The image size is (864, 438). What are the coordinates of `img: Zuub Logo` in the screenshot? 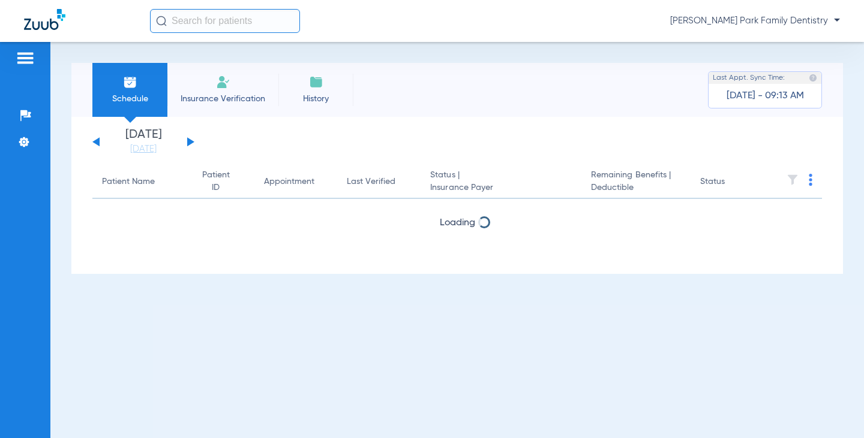 It's located at (44, 19).